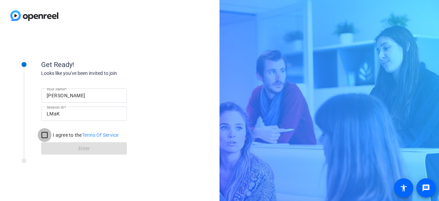  Describe the element at coordinates (55, 107) in the screenshot. I see `mat-label: Session ID` at that location.